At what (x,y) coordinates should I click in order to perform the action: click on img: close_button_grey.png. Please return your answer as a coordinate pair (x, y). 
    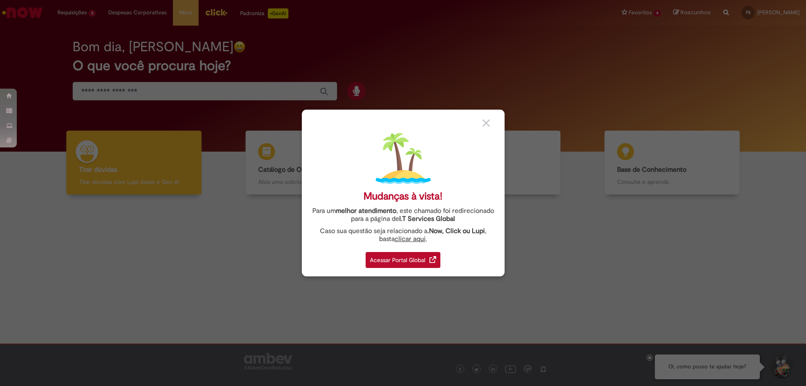
    Looking at the image, I should click on (486, 123).